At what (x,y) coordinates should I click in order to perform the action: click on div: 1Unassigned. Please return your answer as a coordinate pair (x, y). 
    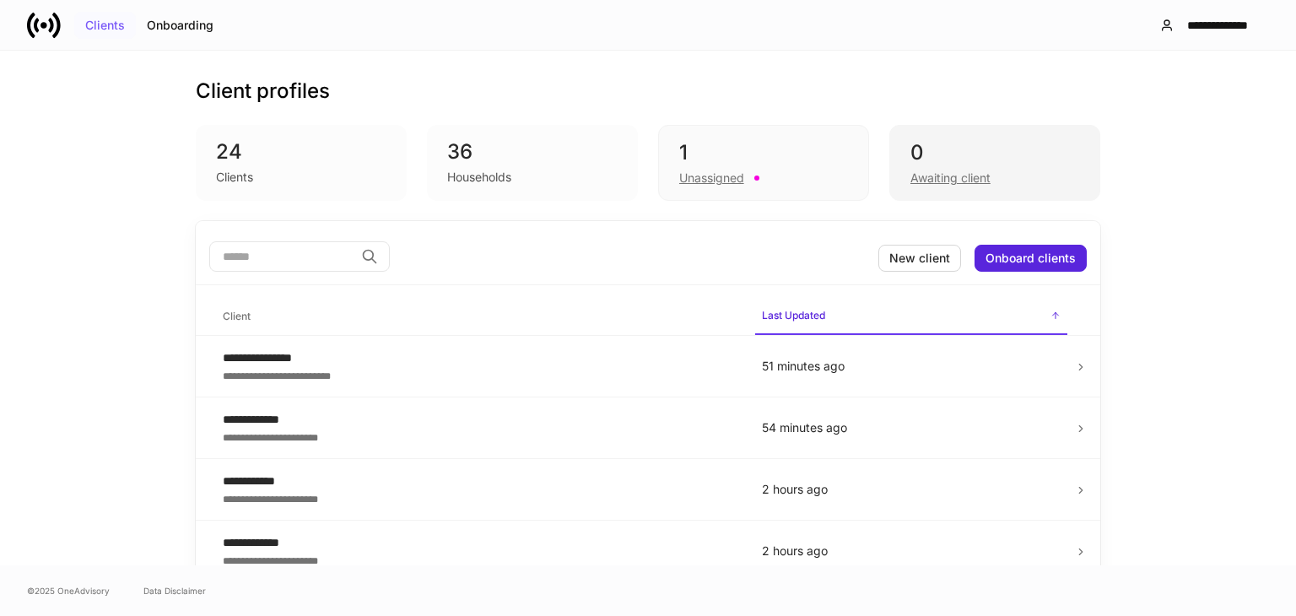
    Looking at the image, I should click on (764, 163).